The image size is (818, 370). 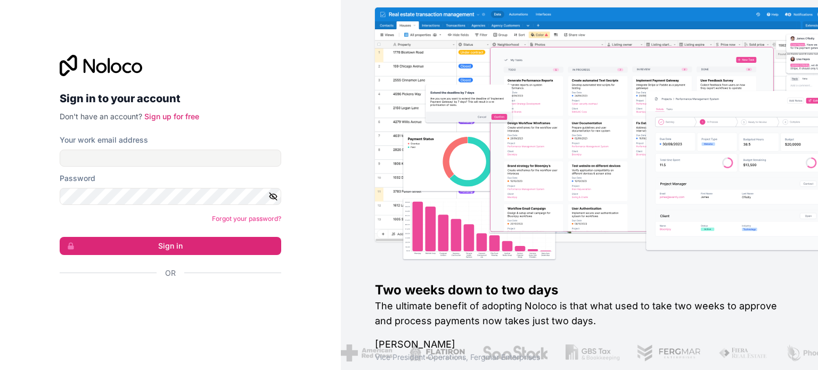 I want to click on img: /assets/american-red-cross-BAupjrZR.png, so click(x=366, y=353).